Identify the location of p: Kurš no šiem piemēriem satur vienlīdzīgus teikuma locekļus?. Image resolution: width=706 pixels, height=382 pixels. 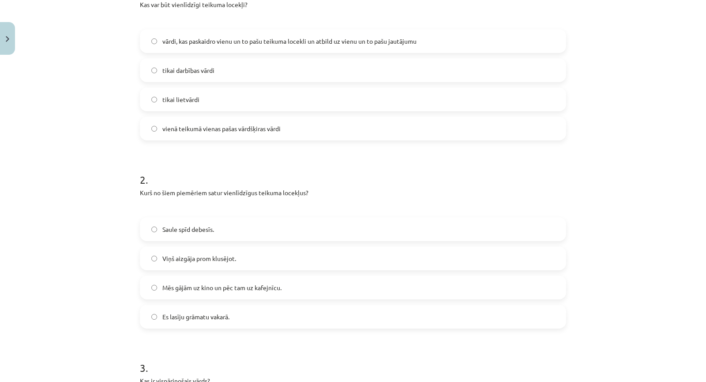
(353, 192).